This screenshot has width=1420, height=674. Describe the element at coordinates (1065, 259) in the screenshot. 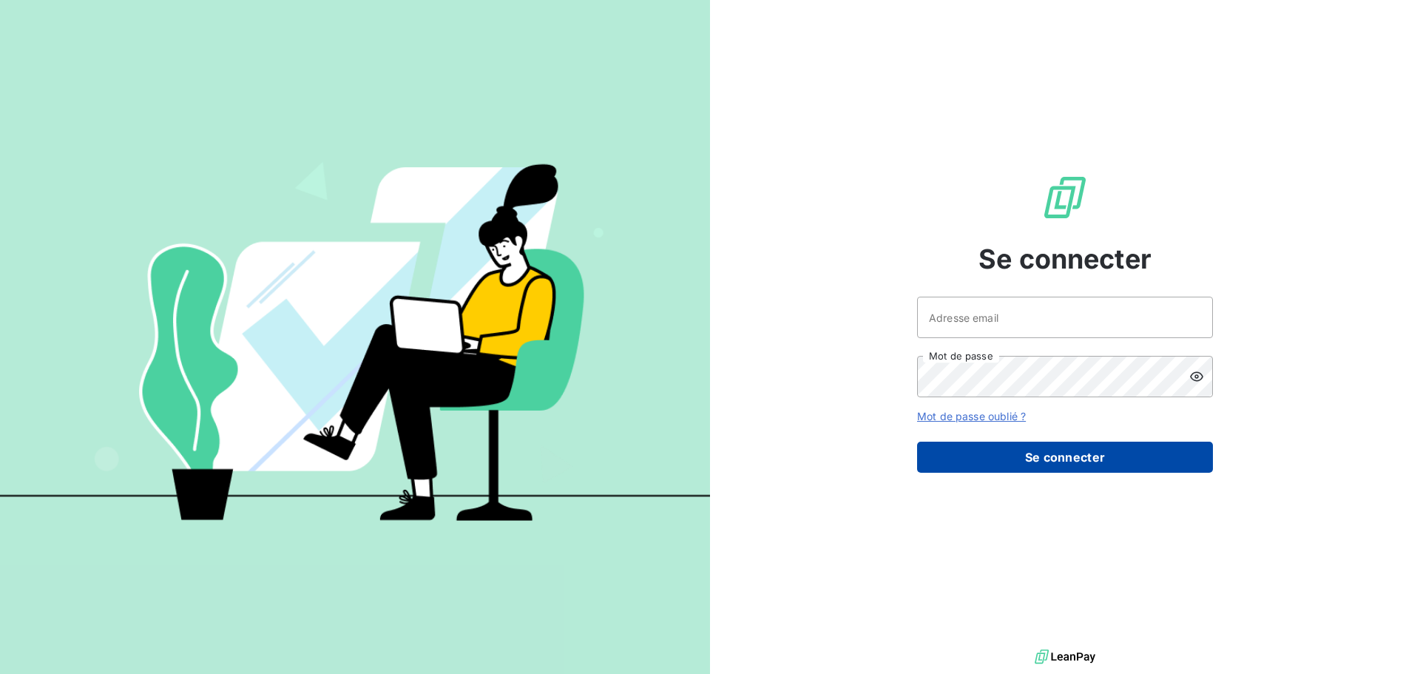

I see `span: Se connecter` at that location.